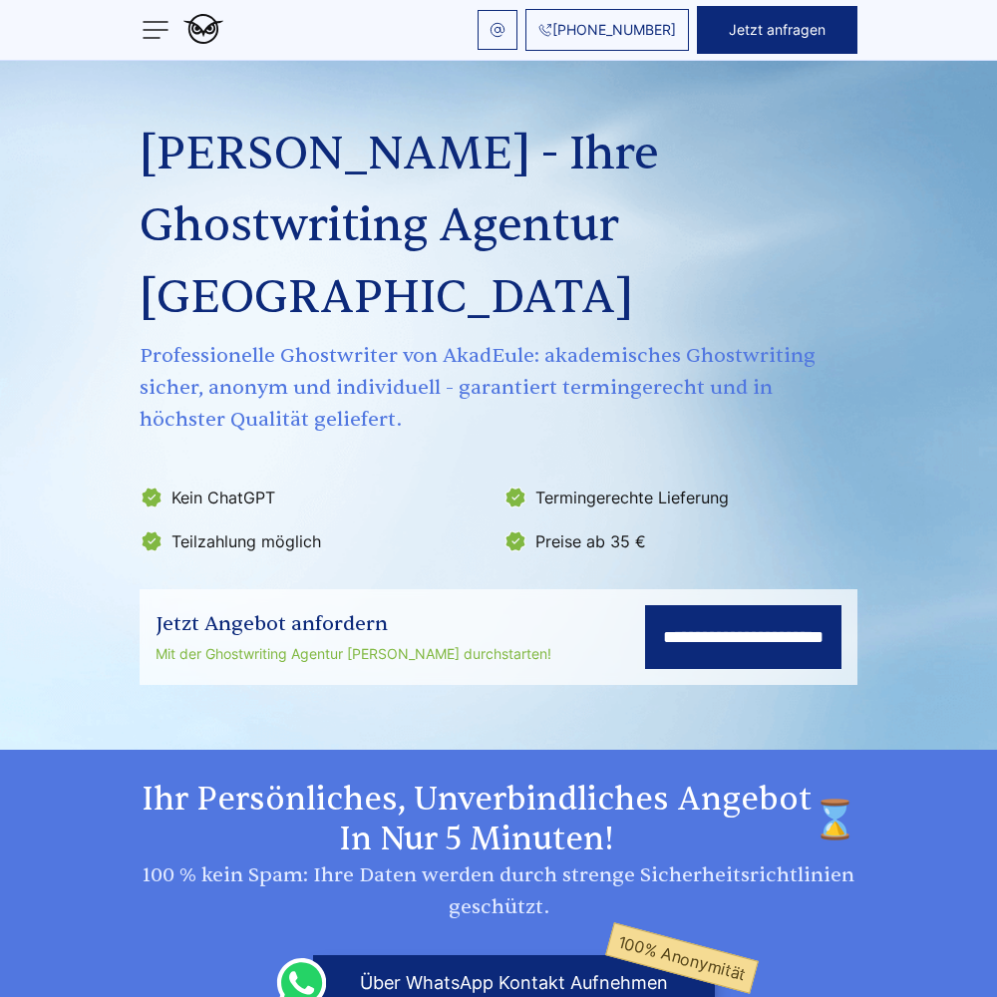 The width and height of the screenshot is (997, 997). I want to click on img: menu, so click(156, 30).